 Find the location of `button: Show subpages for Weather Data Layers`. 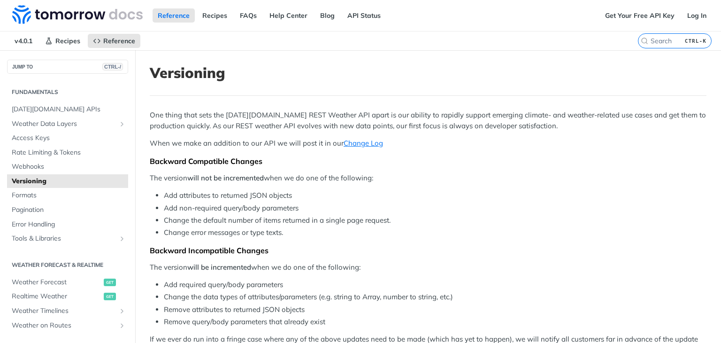

button: Show subpages for Weather Data Layers is located at coordinates (122, 124).